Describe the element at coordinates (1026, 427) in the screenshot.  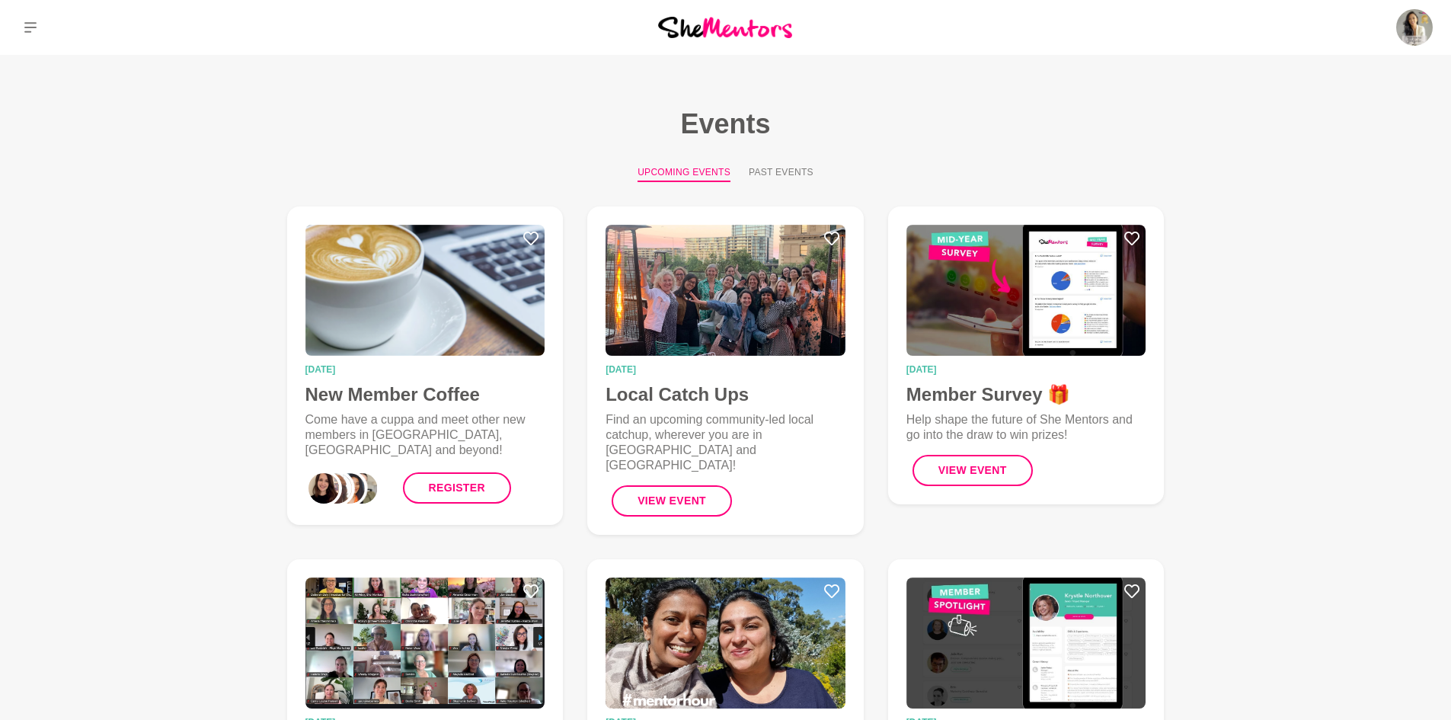
I see `p: Help shape the future of She Mentors and go into the draw to win prizes!` at that location.